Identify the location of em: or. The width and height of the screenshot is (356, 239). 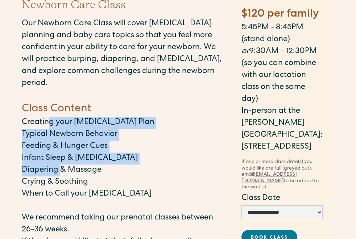
(245, 52).